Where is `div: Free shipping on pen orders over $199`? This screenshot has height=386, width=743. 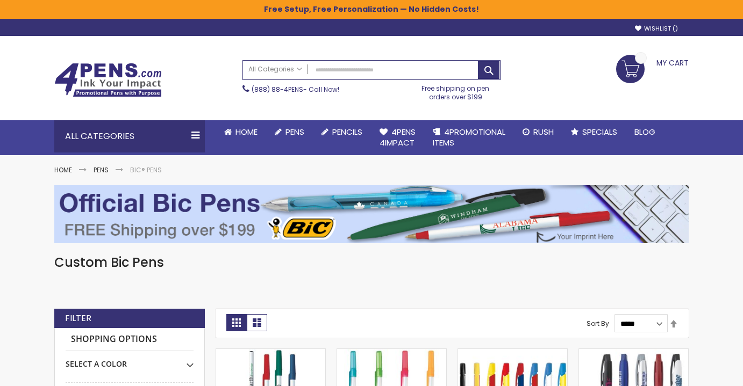 div: Free shipping on pen orders over $199 is located at coordinates (456, 91).